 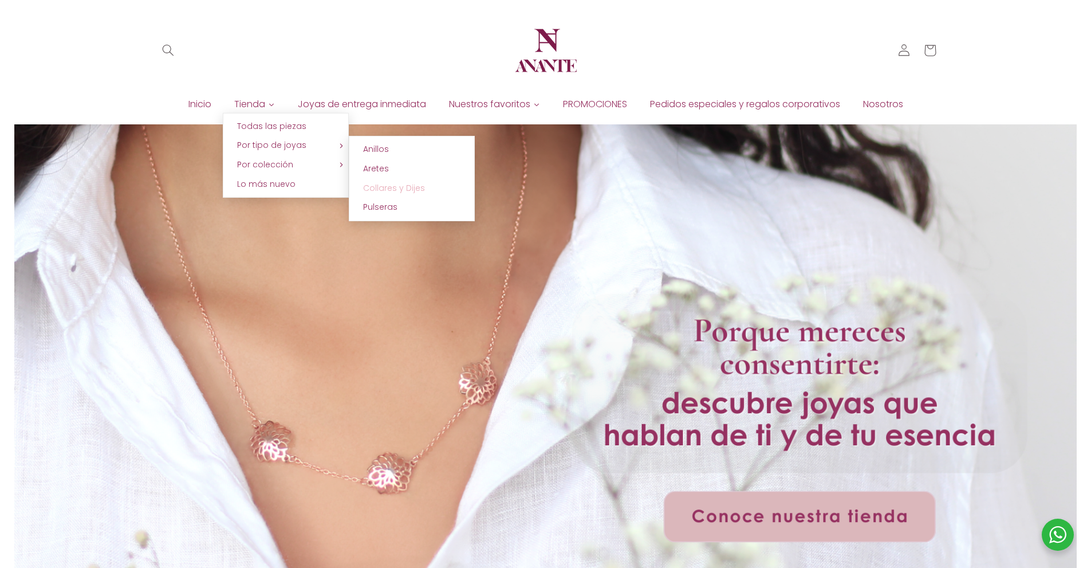 What do you see at coordinates (376, 168) in the screenshot?
I see `span: Aretes` at bounding box center [376, 168].